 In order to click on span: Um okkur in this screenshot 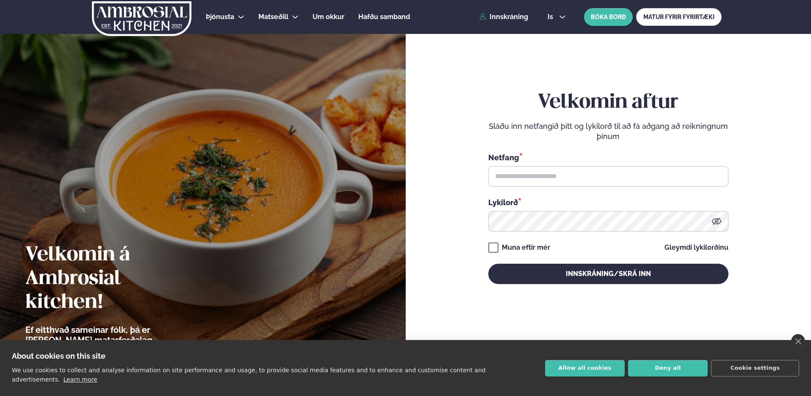, I will do `click(328, 17)`.